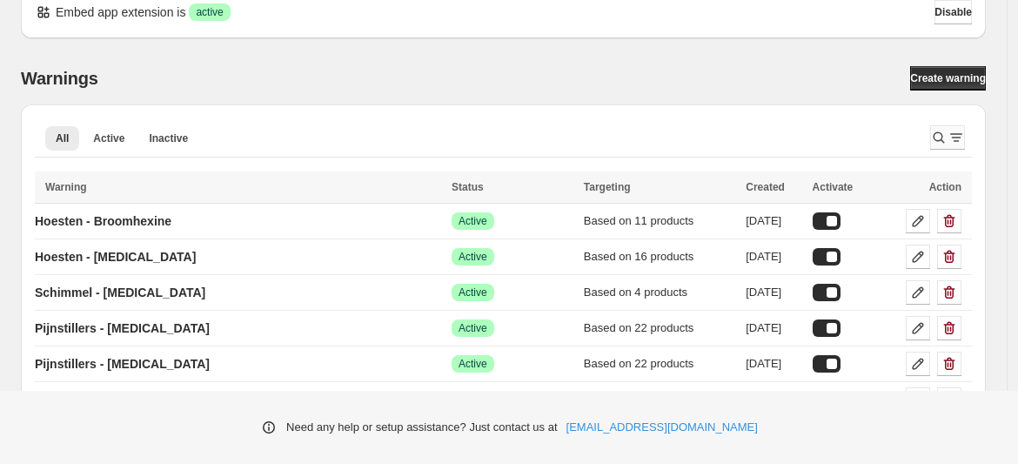 The width and height of the screenshot is (1018, 464). I want to click on div: Based on 11 products, so click(660, 221).